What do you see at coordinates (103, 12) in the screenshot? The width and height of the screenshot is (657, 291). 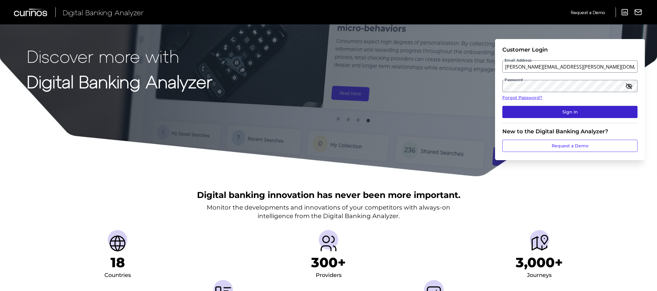 I see `span: Digital Banking Analyzer` at bounding box center [103, 12].